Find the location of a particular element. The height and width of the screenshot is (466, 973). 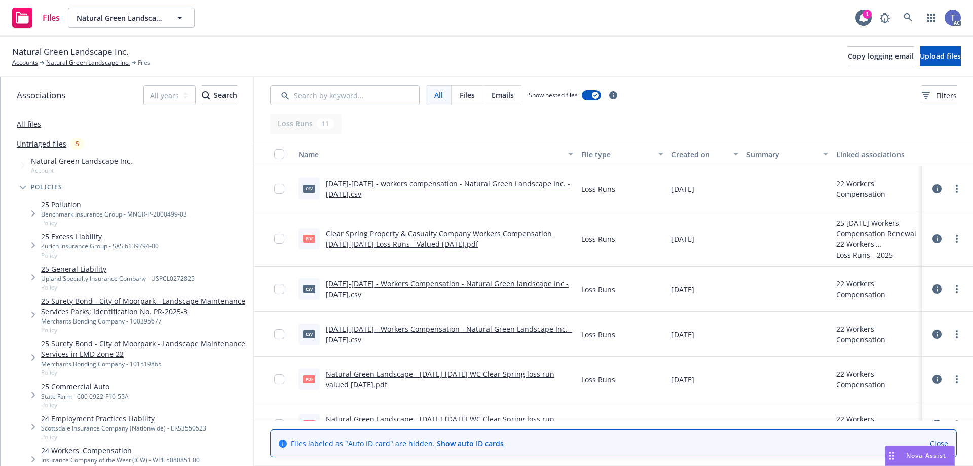

div: Merchants Bonding Company - 100395677 is located at coordinates (145, 321).